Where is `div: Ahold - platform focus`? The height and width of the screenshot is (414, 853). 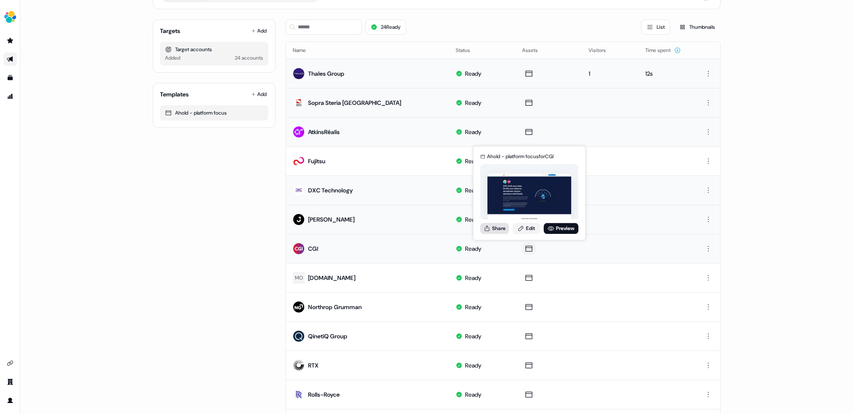 div: Ahold - platform focus is located at coordinates (214, 113).